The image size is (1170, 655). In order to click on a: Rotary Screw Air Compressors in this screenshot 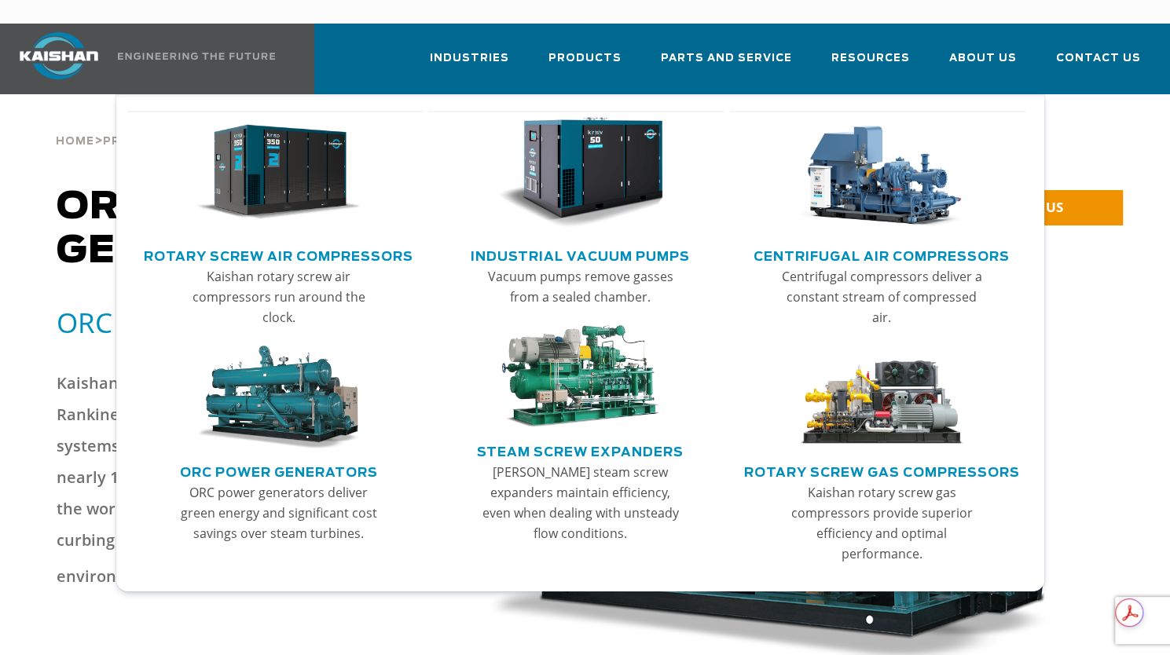, I will do `click(278, 255)`.